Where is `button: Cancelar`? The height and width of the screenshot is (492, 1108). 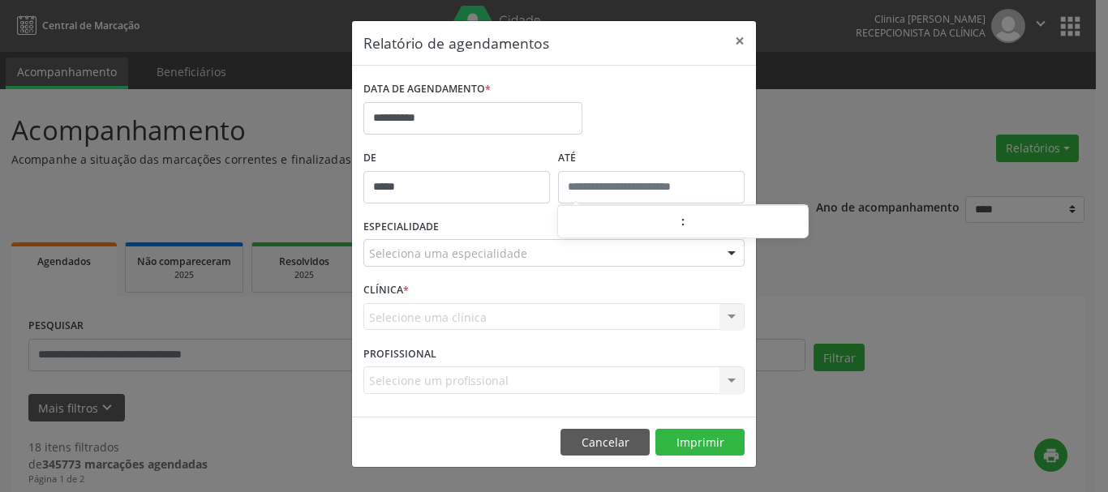
button: Cancelar is located at coordinates (605, 443).